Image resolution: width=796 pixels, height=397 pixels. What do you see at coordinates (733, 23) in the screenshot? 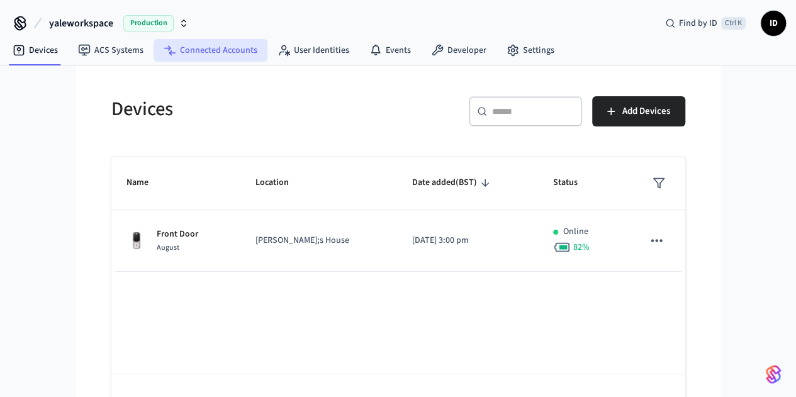
I see `span: Ctrl K` at bounding box center [733, 23].